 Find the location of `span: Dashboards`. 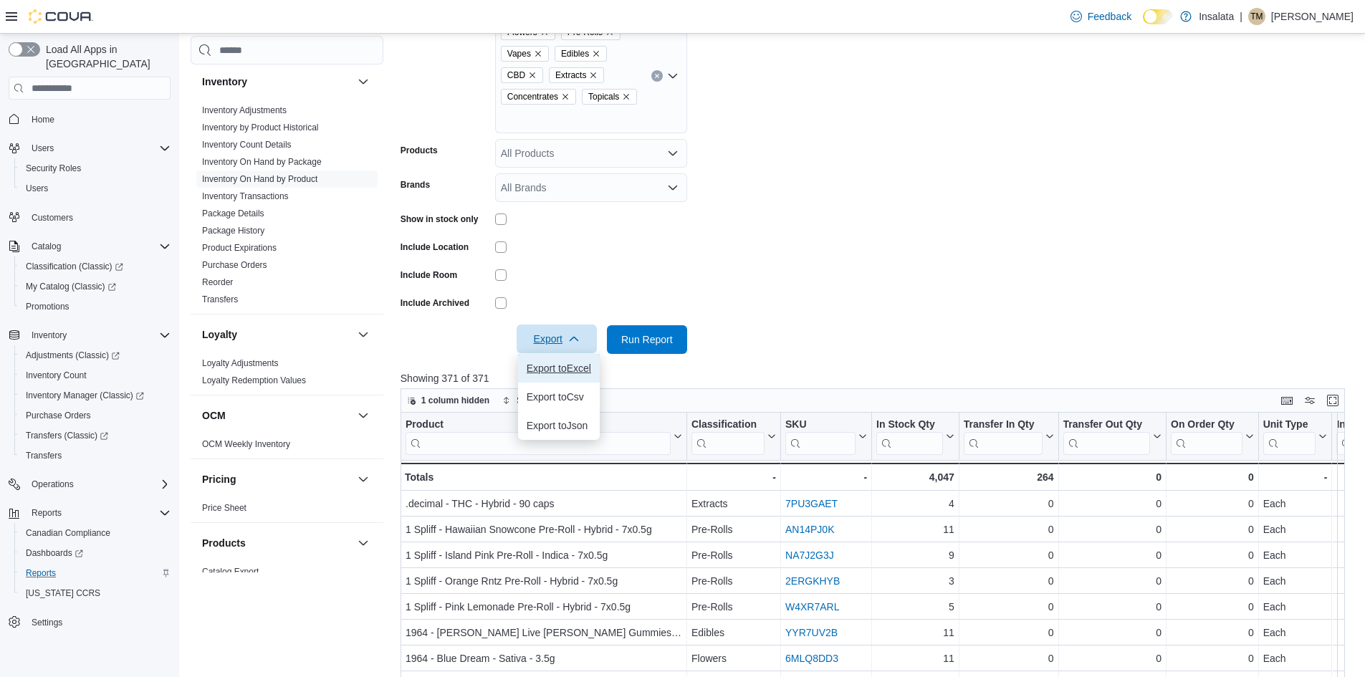

span: Dashboards is located at coordinates (54, 553).